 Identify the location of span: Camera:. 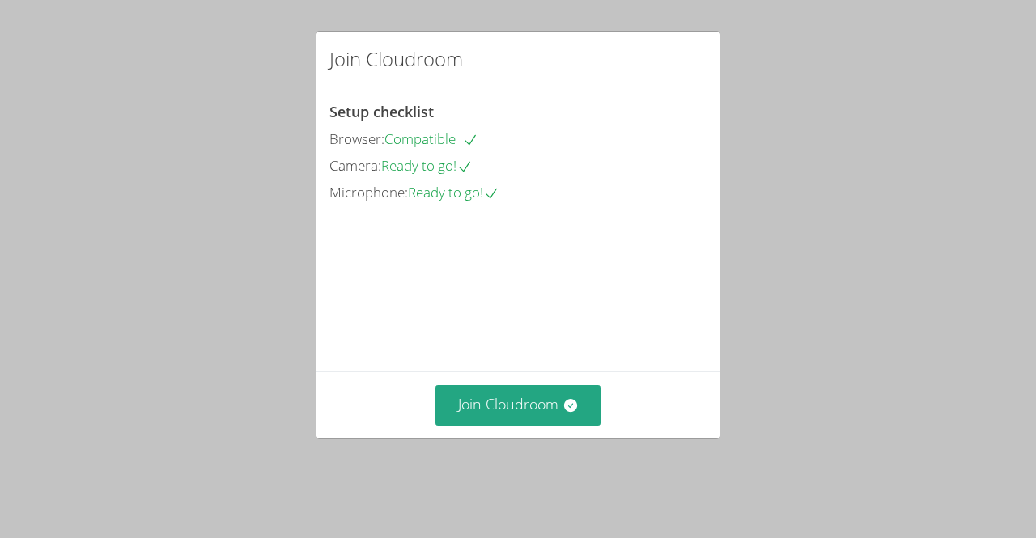
(355, 165).